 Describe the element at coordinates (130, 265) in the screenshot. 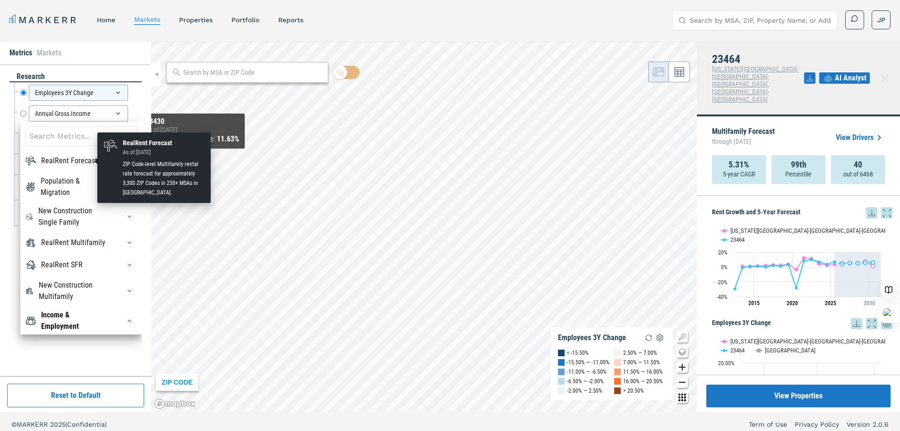

I see `button: RealRent SFRRealRent SFR` at that location.